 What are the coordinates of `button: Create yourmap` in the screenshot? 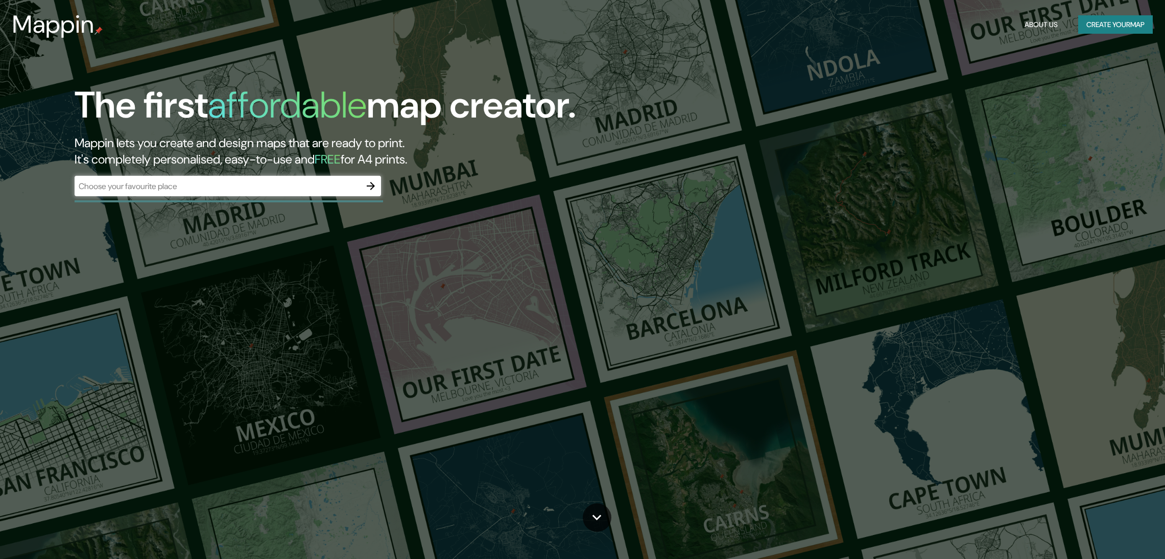 It's located at (1116, 25).